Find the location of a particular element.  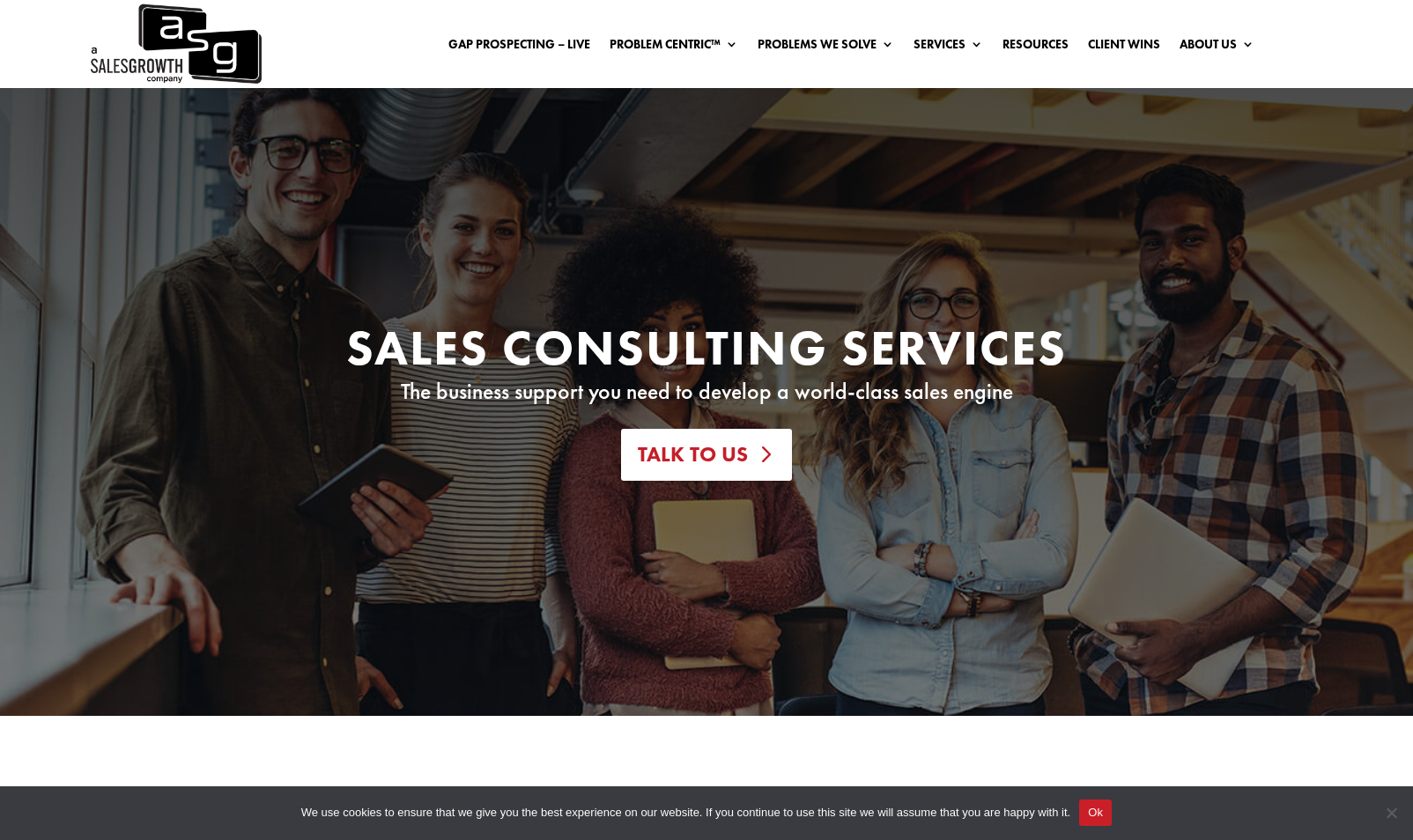

a: Problems We Solve is located at coordinates (825, 48).